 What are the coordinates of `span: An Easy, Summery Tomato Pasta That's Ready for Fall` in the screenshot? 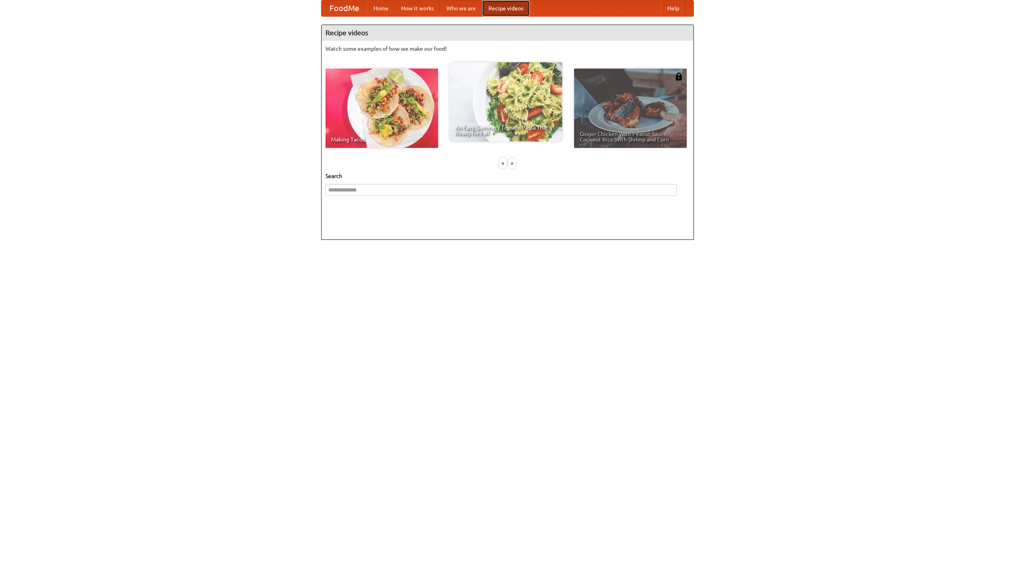 It's located at (506, 130).